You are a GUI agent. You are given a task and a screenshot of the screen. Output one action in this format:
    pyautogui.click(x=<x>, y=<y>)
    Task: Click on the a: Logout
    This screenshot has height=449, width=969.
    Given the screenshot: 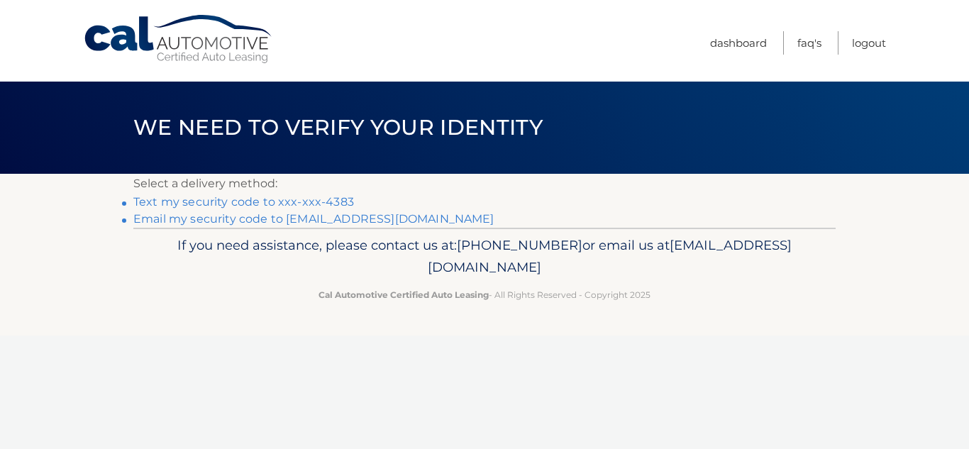 What is the action you would take?
    pyautogui.click(x=869, y=43)
    